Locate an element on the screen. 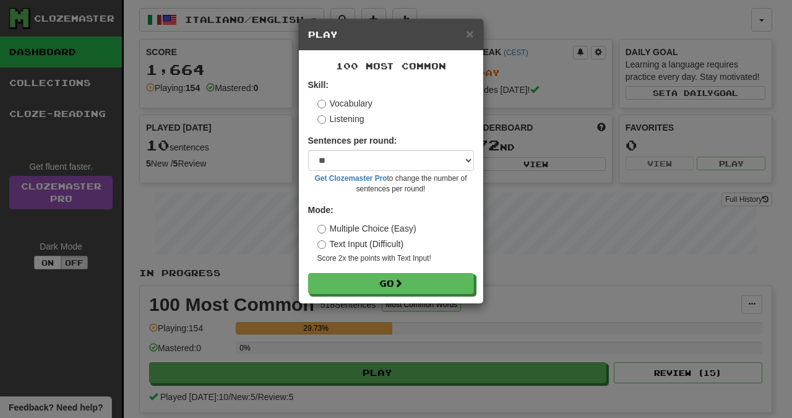  small: Score 2x the points with Text Input ! is located at coordinates (395, 258).